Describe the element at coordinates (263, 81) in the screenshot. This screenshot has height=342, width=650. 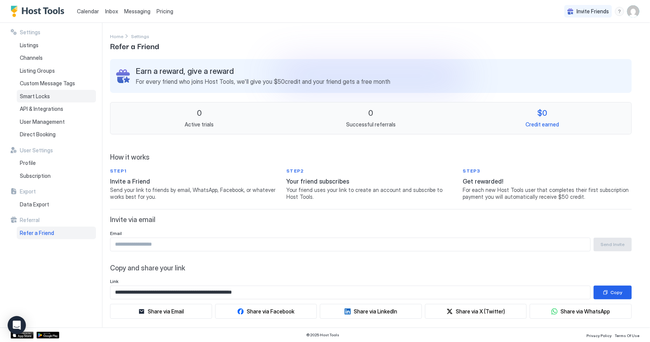
I see `span: For every friend who joins Host Tools, we'll give you $ 50 credit and your friend gets a free month` at that location.